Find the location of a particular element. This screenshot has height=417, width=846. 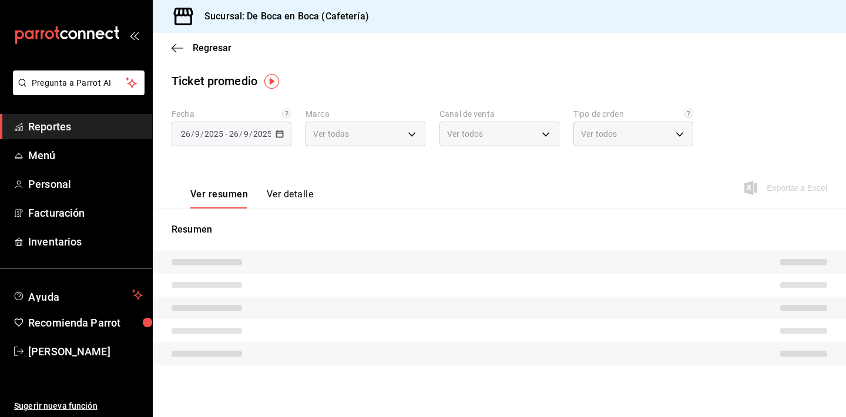

button: Tooltip marker is located at coordinates (271, 81).